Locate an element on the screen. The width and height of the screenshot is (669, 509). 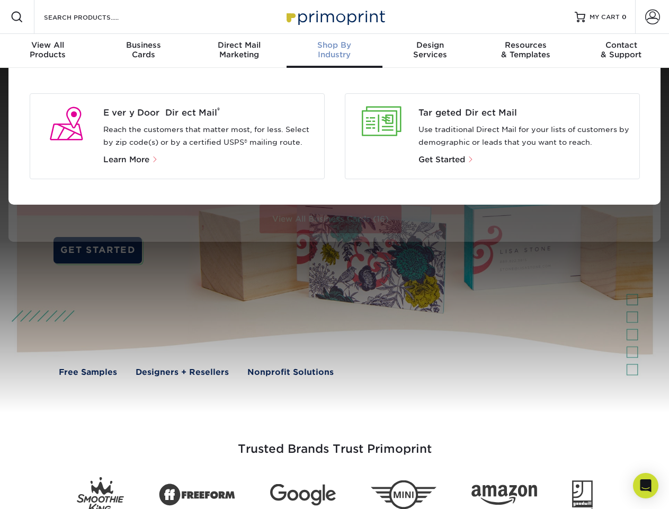
img: Goodwill is located at coordinates (582, 494).